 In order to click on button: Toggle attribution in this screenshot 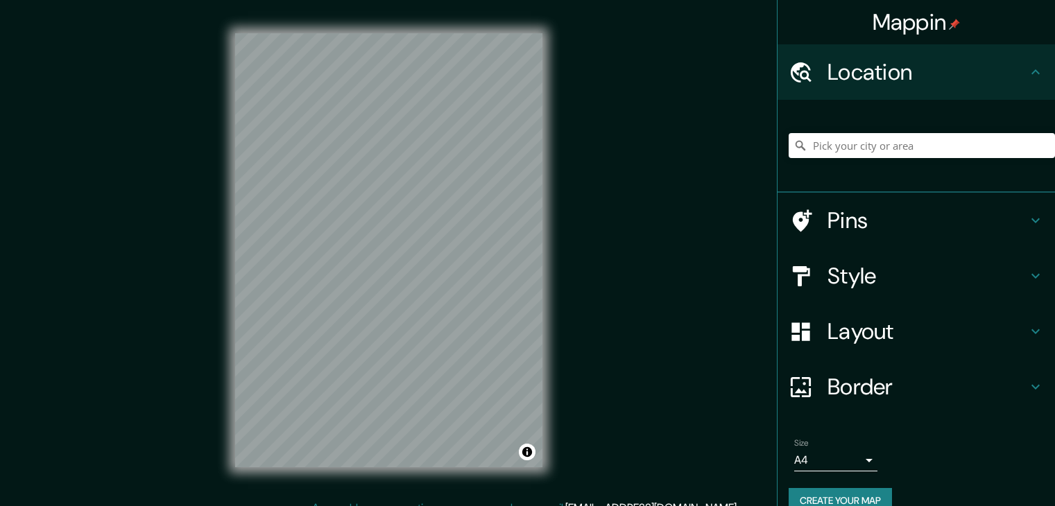, I will do `click(527, 452)`.